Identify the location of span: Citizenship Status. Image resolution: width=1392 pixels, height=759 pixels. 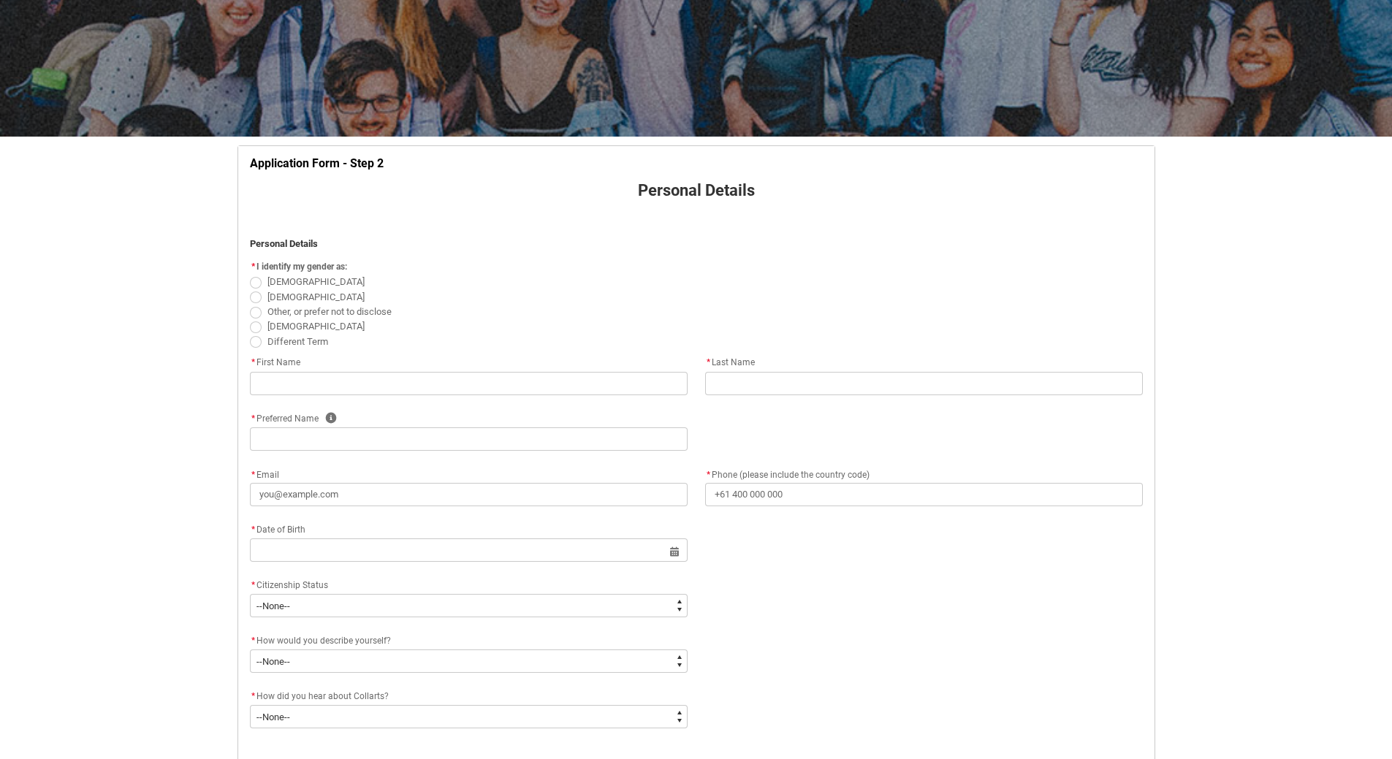
(292, 585).